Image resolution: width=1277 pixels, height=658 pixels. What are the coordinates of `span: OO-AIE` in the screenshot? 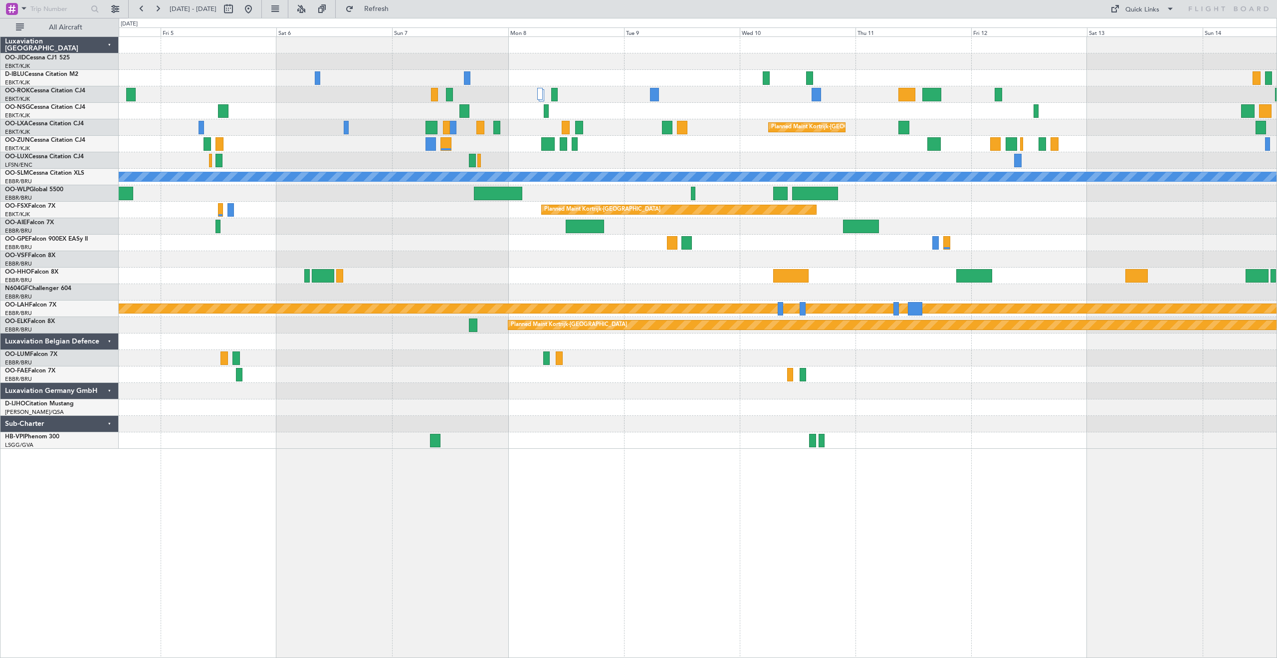 It's located at (15, 223).